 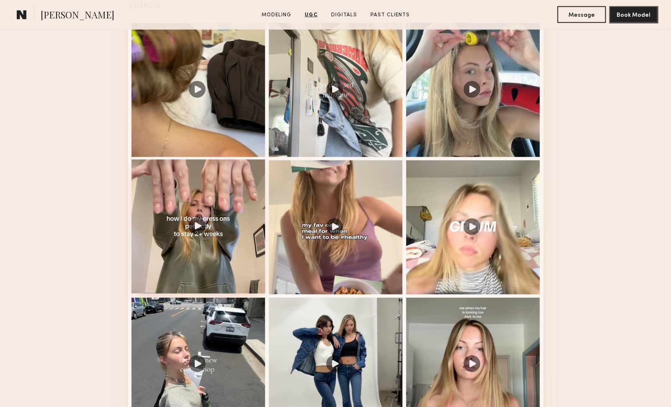 I want to click on a: Past Clients, so click(x=390, y=15).